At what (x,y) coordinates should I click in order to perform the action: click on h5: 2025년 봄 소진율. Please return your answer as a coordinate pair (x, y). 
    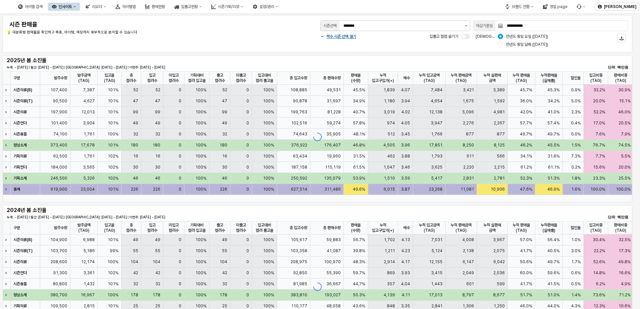
    Looking at the image, I should click on (59, 61).